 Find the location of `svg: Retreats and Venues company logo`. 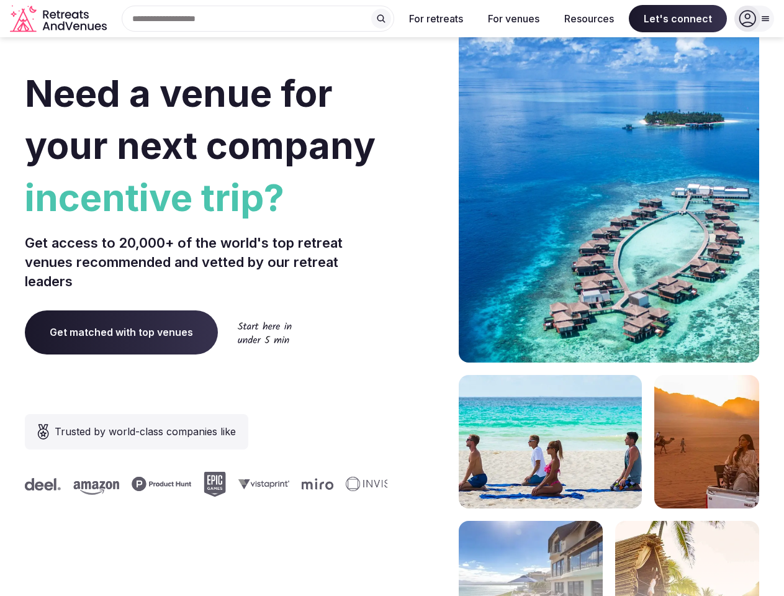

svg: Retreats and Venues company logo is located at coordinates (60, 19).